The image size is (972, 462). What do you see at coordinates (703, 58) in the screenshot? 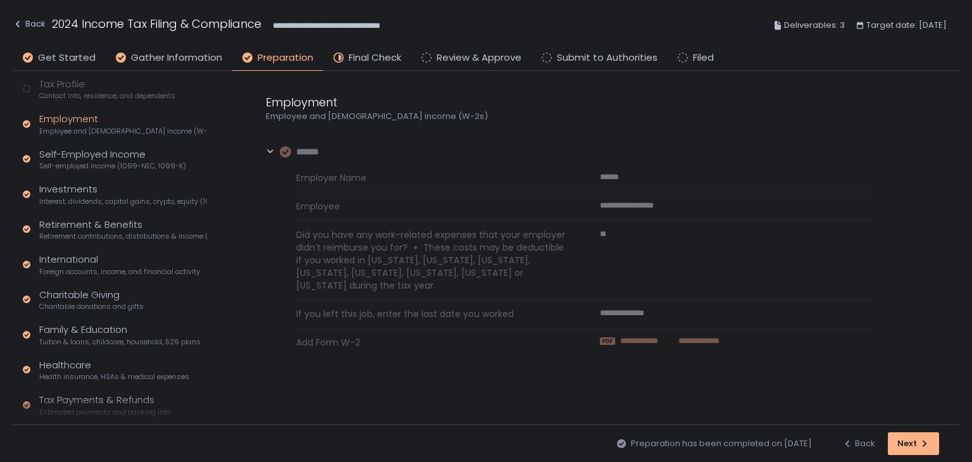
I see `span: Filed` at bounding box center [703, 58].